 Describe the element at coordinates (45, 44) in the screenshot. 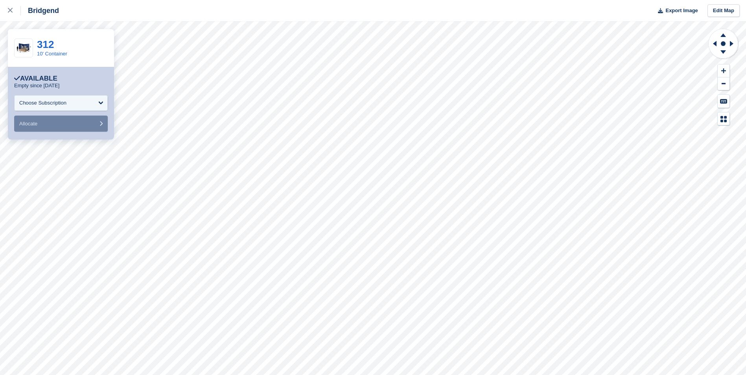

I see `a: 312` at that location.